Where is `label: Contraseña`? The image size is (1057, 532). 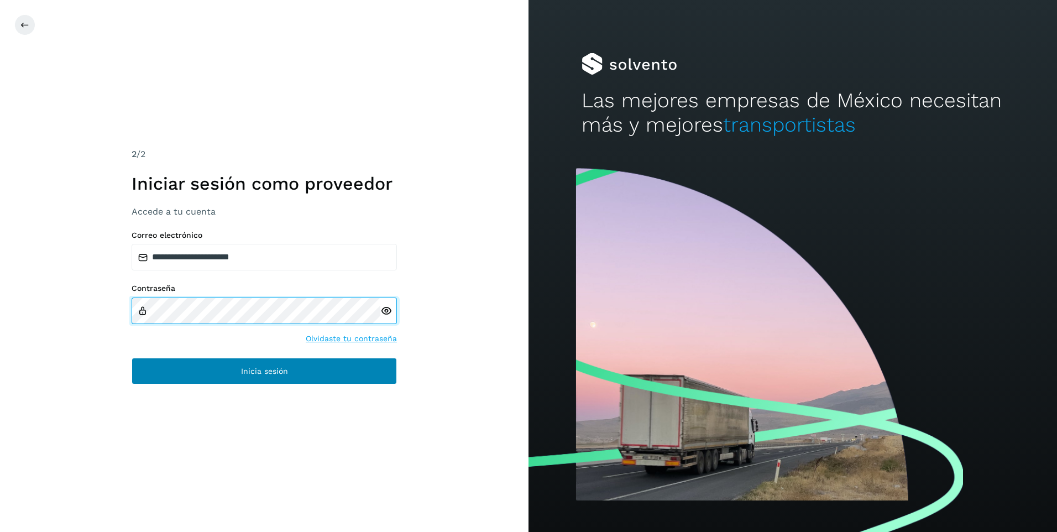 label: Contraseña is located at coordinates (264, 288).